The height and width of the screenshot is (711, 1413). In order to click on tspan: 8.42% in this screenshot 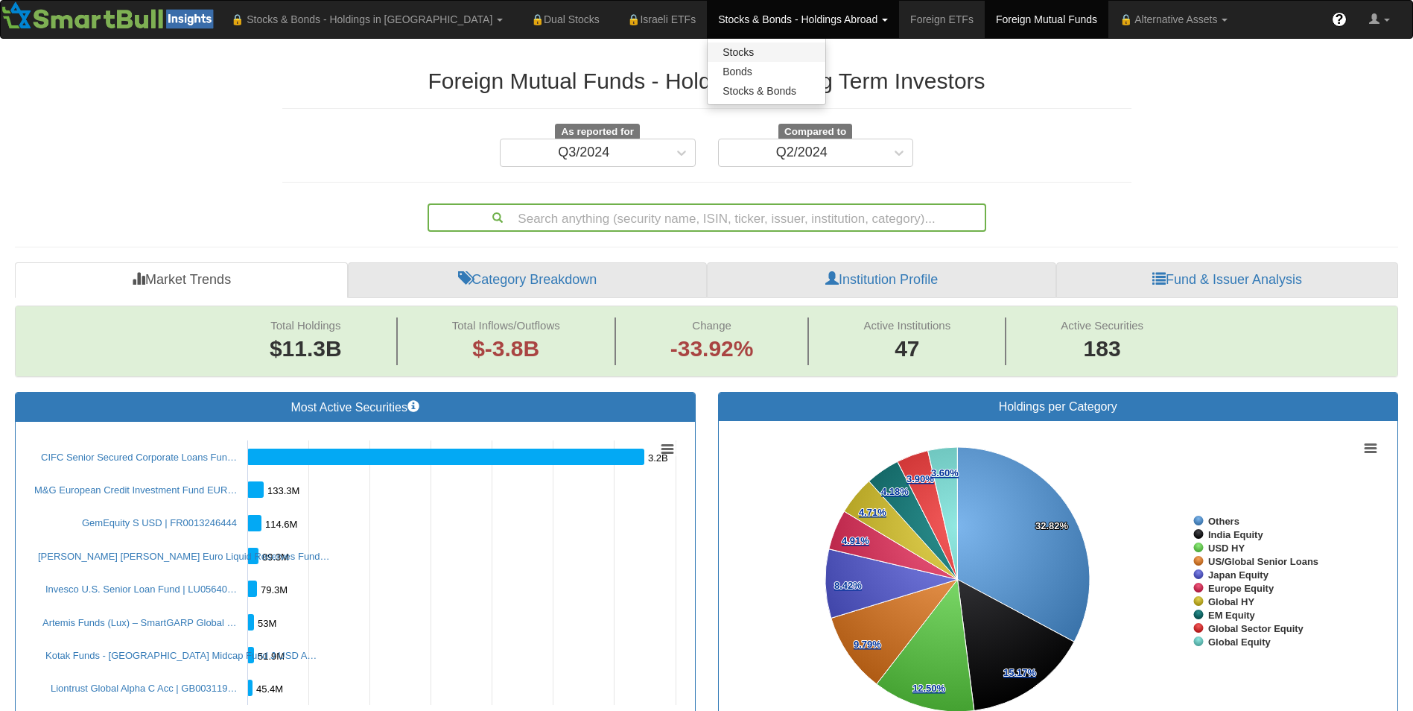, I will do `click(848, 585)`.